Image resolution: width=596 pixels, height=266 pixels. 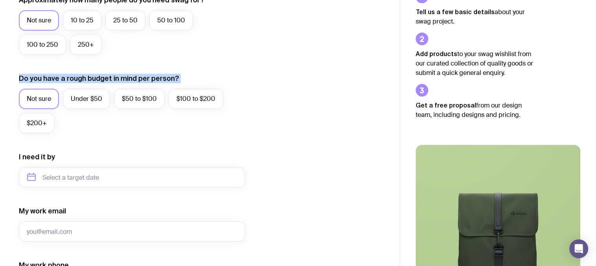 I want to click on label: 10 to 25, so click(x=82, y=20).